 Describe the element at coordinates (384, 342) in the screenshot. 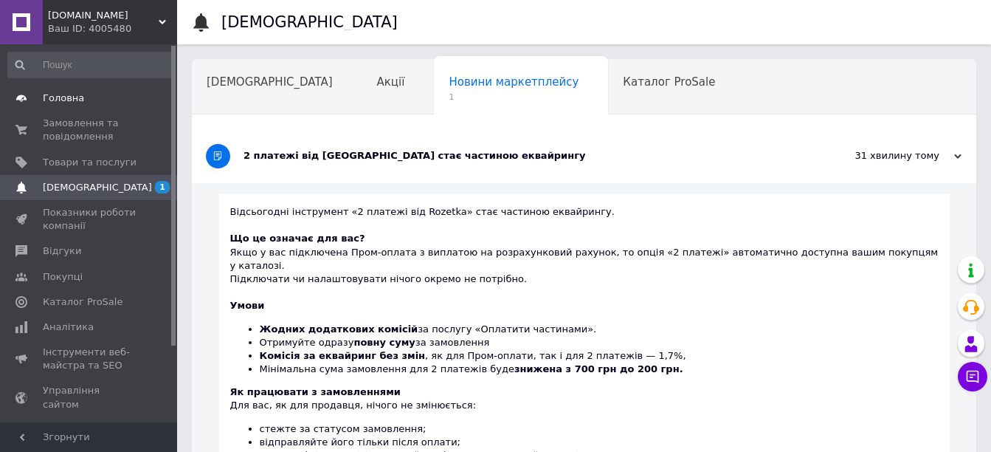

I see `b: повну суму` at that location.